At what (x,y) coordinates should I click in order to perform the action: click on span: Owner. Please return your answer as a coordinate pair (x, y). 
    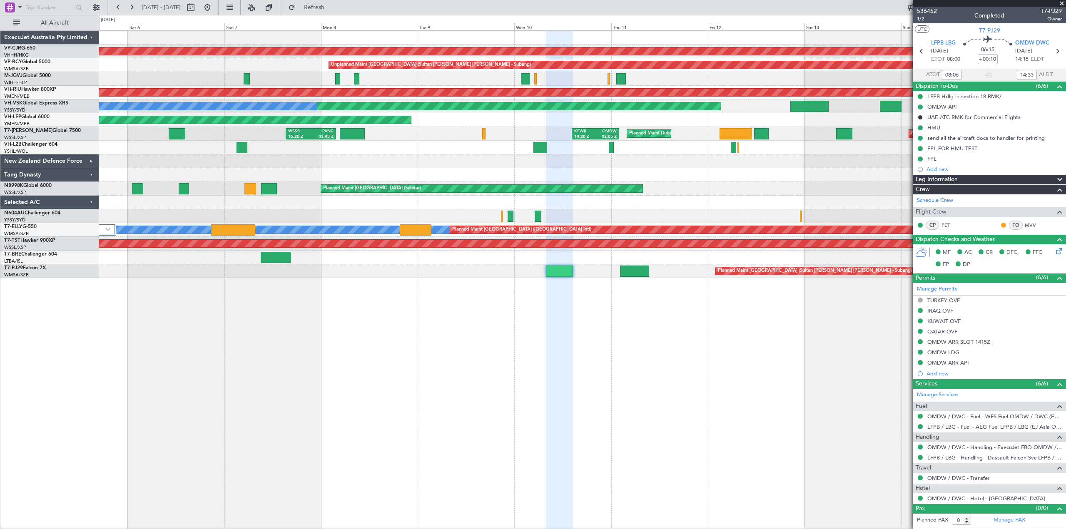
    Looking at the image, I should click on (1051, 19).